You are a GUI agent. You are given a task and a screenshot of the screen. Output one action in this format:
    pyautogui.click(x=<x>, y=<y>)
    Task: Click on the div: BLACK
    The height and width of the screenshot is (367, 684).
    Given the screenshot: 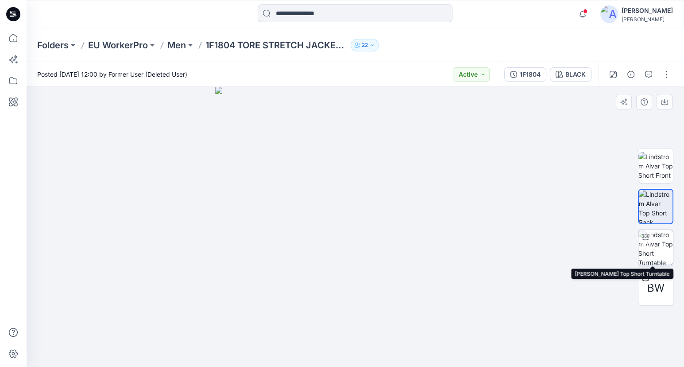 What is the action you would take?
    pyautogui.click(x=576, y=74)
    